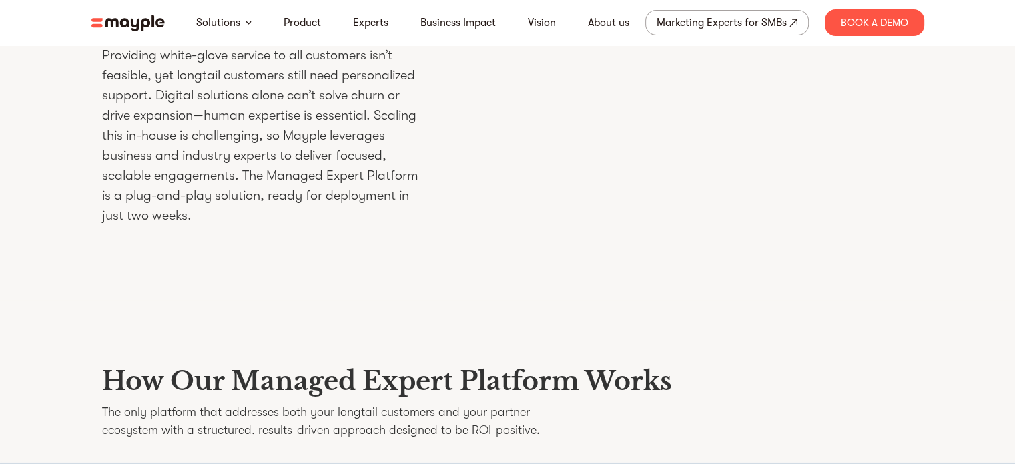  Describe the element at coordinates (874, 23) in the screenshot. I see `div: Book A Demo` at that location.